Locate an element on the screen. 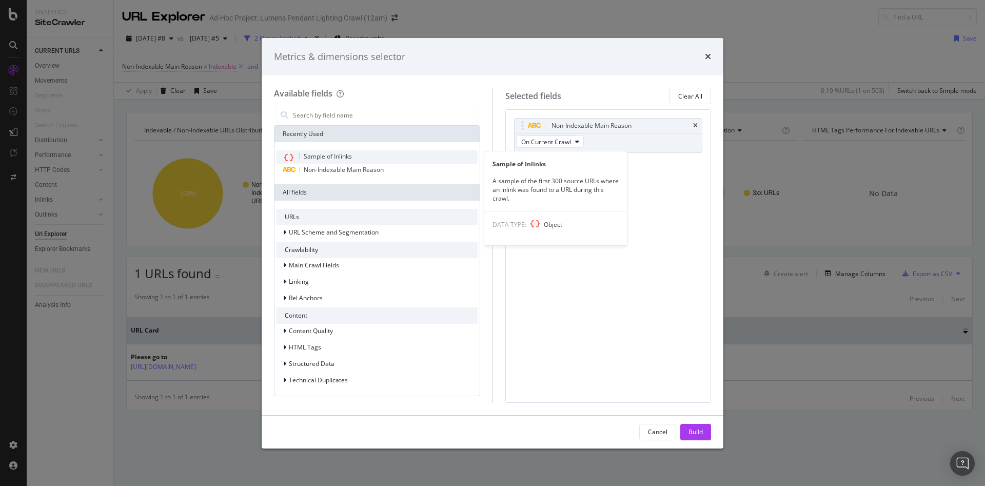 This screenshot has height=486, width=985. span: Main Crawl Fields is located at coordinates (314, 265).